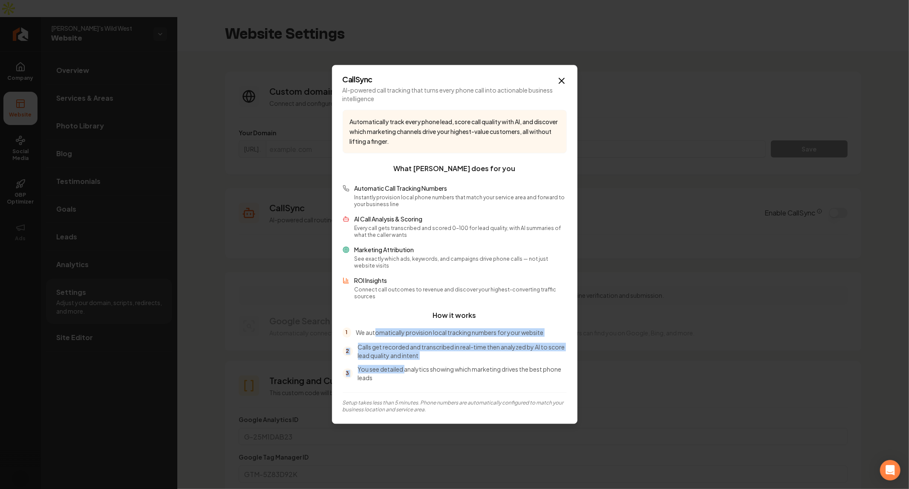 The width and height of the screenshot is (909, 489). I want to click on p: Automatic Call Tracking Numbers, so click(461, 188).